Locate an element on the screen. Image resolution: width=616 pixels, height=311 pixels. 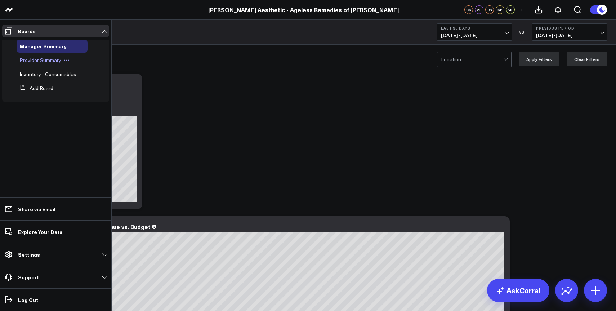
a: Manager Summary is located at coordinates (43, 46).